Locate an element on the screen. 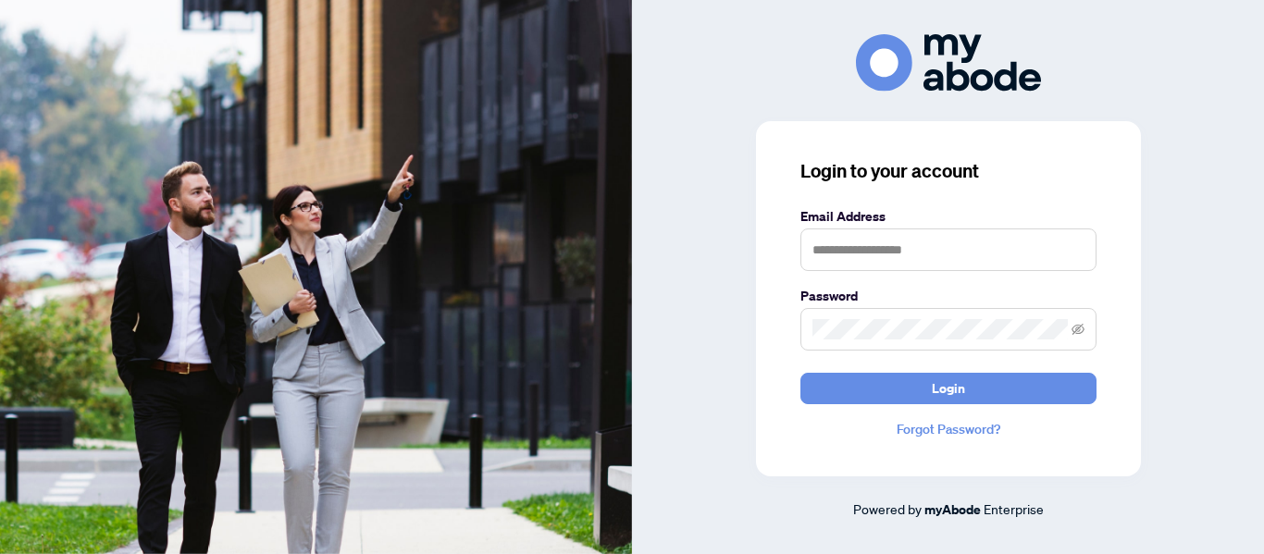 Image resolution: width=1264 pixels, height=554 pixels. span: Login is located at coordinates (948, 389).